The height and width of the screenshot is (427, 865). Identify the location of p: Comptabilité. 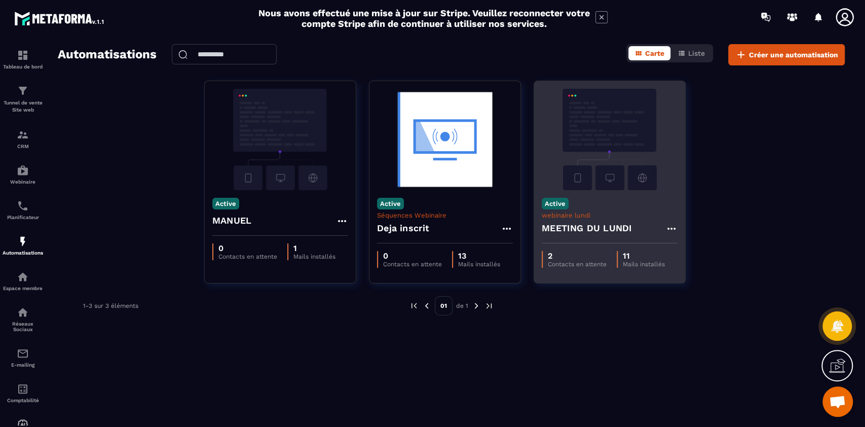
(23, 400).